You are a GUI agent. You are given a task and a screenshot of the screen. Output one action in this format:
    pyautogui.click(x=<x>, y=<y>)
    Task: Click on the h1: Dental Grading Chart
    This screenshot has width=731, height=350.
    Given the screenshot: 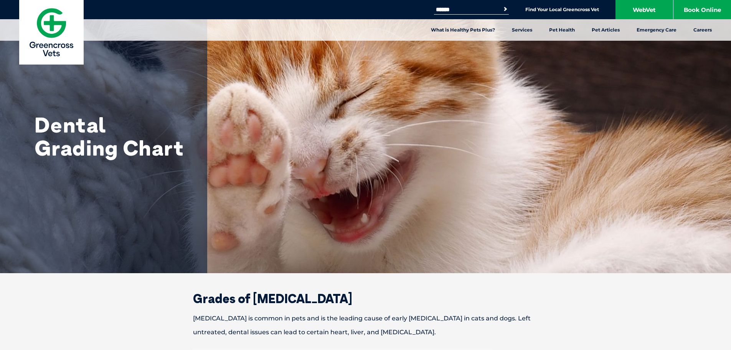 What is the action you would take?
    pyautogui.click(x=111, y=136)
    